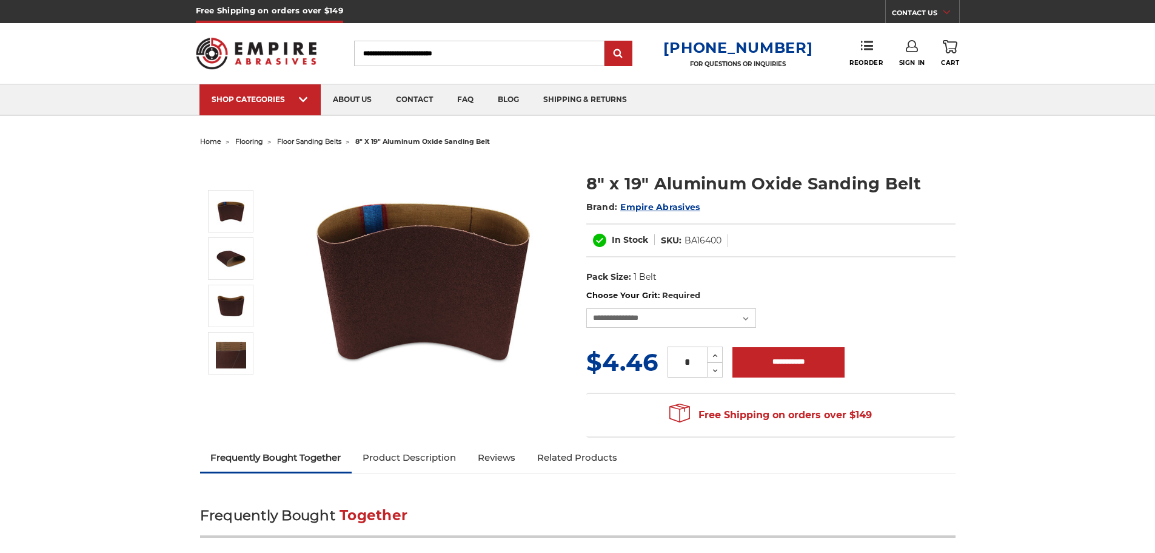 This screenshot has width=1155, height=553. Describe the element at coordinates (681, 295) in the screenshot. I see `small: Required` at that location.